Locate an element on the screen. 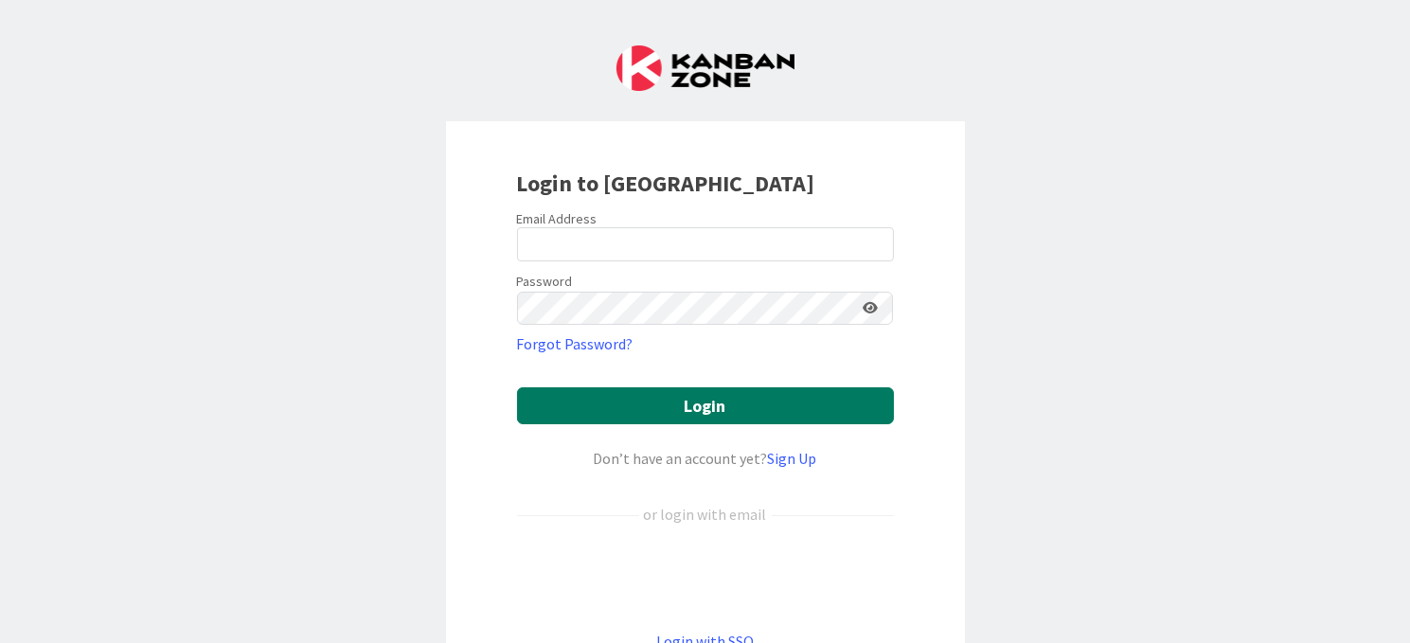  a: Forgot Password? is located at coordinates (575, 344).